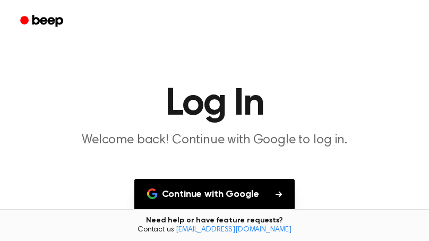 Image resolution: width=429 pixels, height=241 pixels. Describe the element at coordinates (215, 140) in the screenshot. I see `p: Welcome back! Continue with Google to log in.` at that location.